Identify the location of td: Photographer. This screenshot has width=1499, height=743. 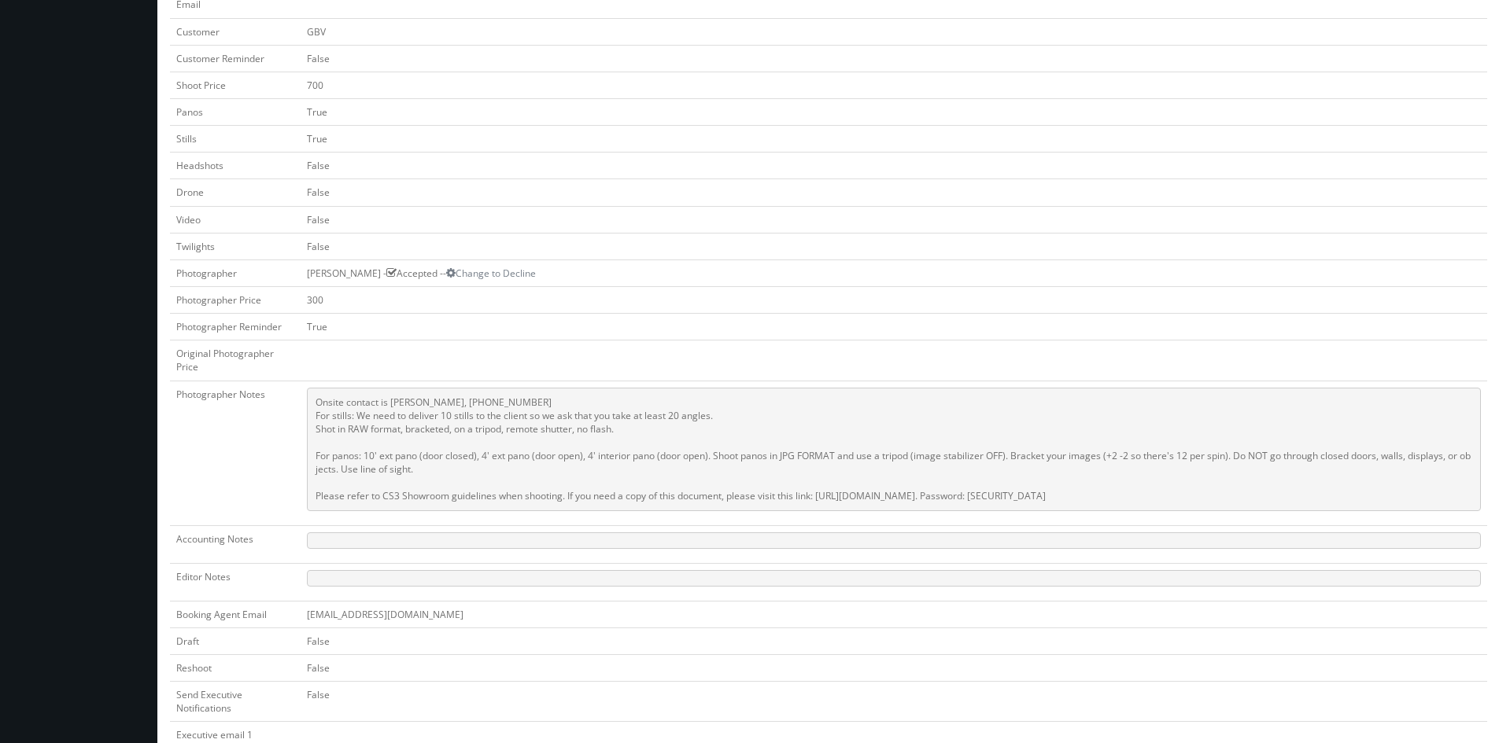
(235, 273).